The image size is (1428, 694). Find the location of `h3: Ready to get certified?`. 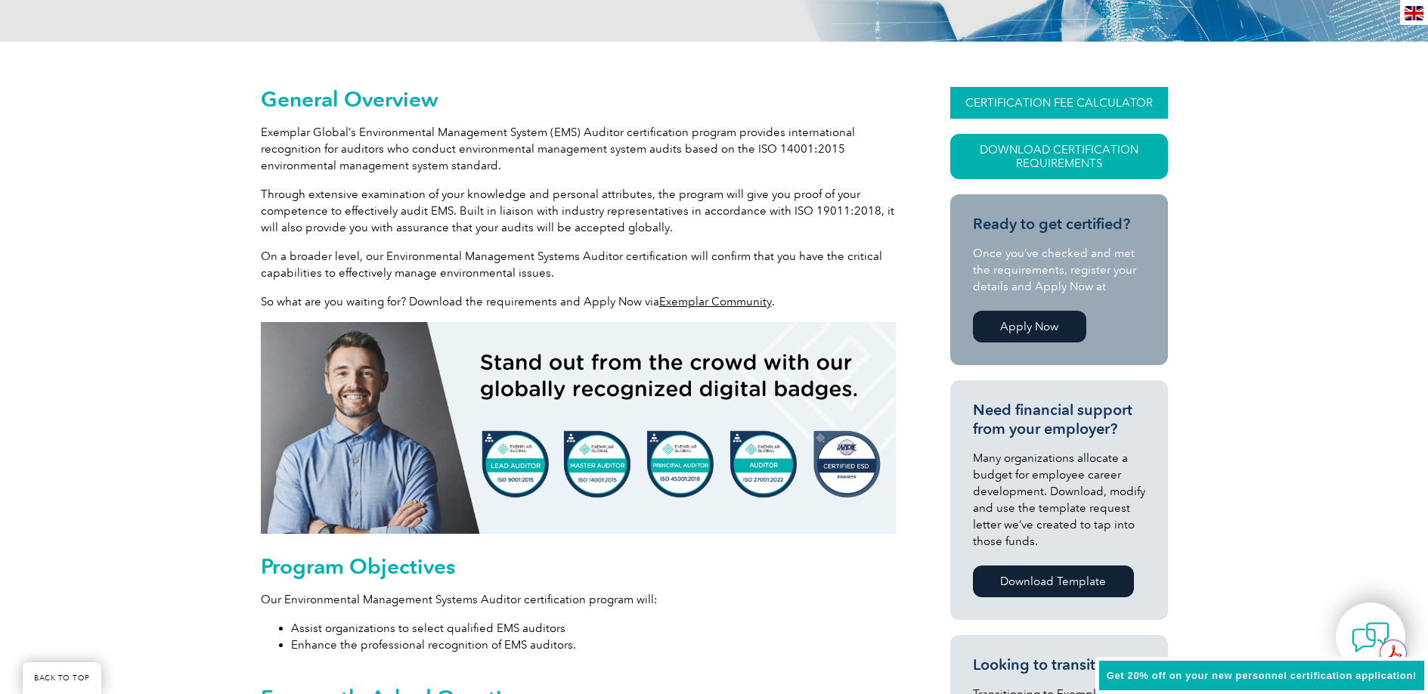

h3: Ready to get certified? is located at coordinates (1059, 224).